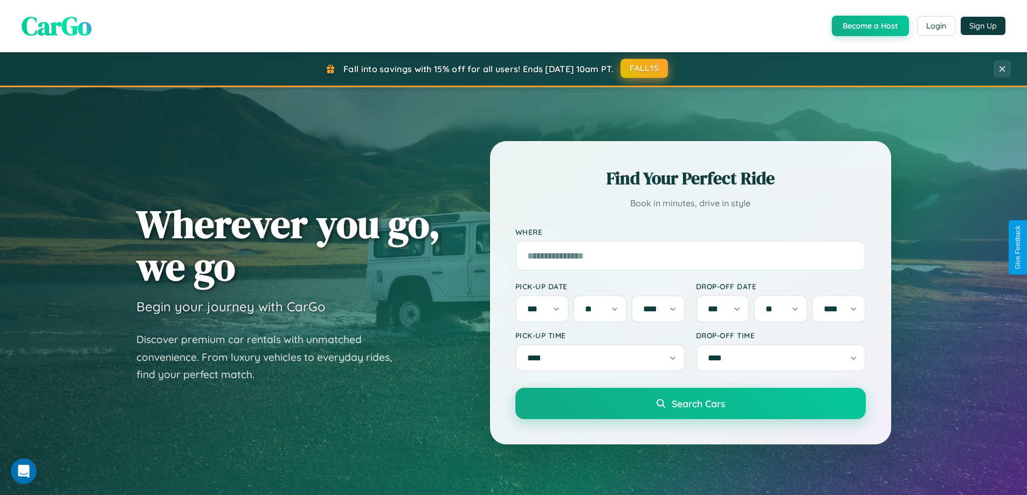  What do you see at coordinates (781, 286) in the screenshot?
I see `label: Drop-off Date` at bounding box center [781, 286].